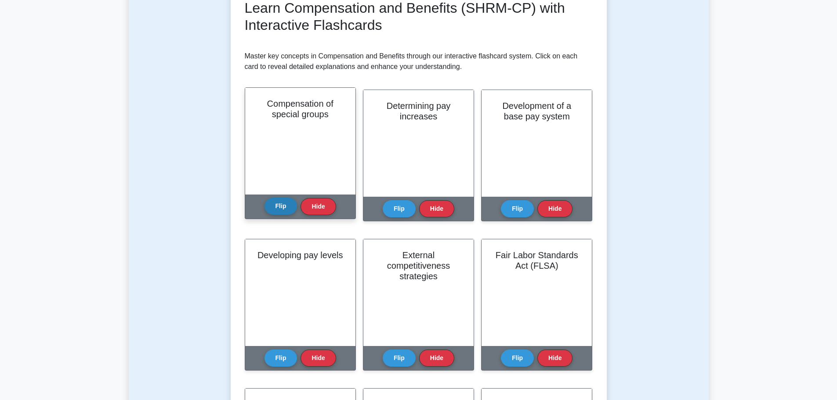 The height and width of the screenshot is (400, 837). Describe the element at coordinates (536, 260) in the screenshot. I see `h2: Fair Labor Standards Act (FLSA)` at that location.